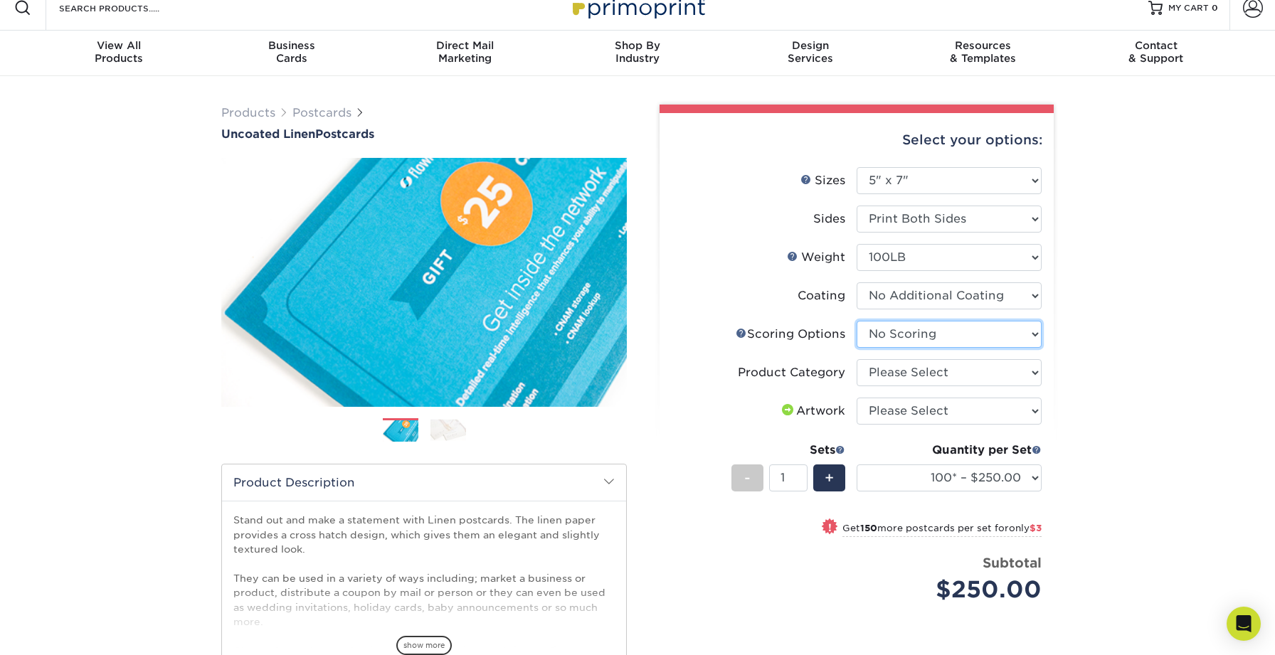  I want to click on span: Design, so click(809, 46).